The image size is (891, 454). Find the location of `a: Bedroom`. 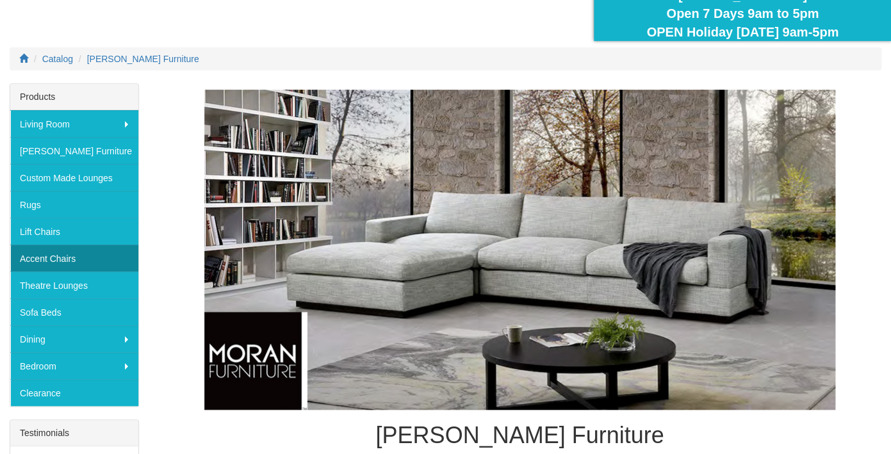

a: Bedroom is located at coordinates (74, 366).